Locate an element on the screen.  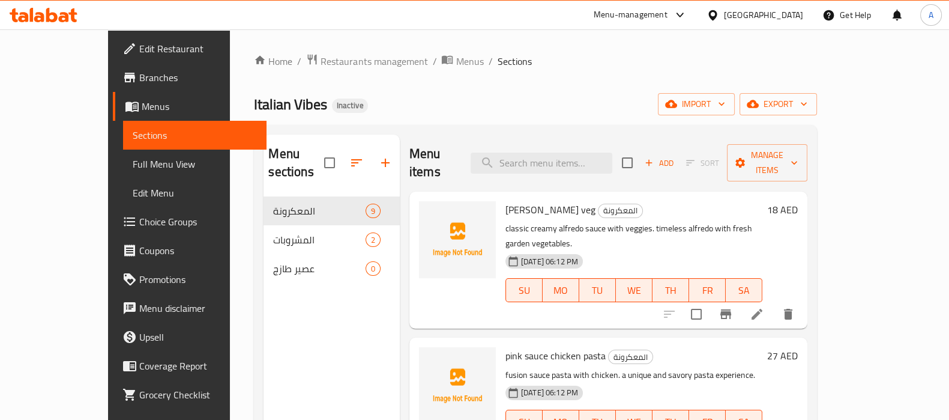
div: Menu-management is located at coordinates (630, 15).